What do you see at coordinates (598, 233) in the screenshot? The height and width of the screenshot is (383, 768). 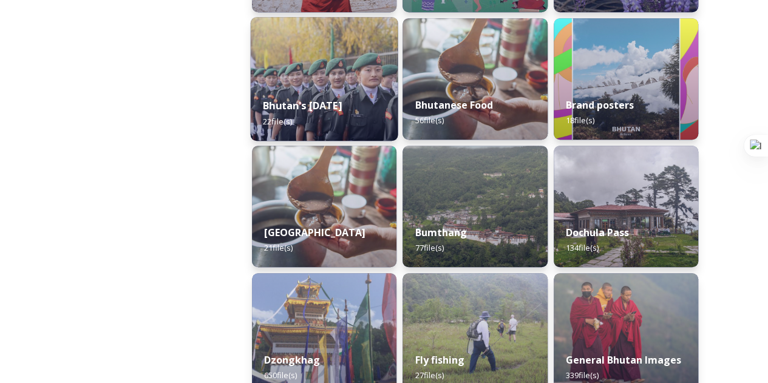 I see `strong: Dochula Pass` at bounding box center [598, 233].